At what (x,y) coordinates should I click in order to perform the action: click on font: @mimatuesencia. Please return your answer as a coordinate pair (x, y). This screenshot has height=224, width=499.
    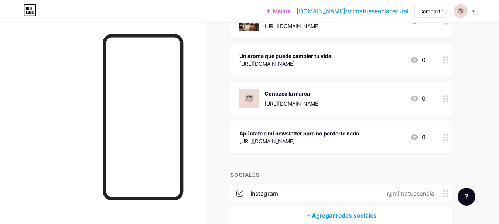
    Looking at the image, I should click on (411, 193).